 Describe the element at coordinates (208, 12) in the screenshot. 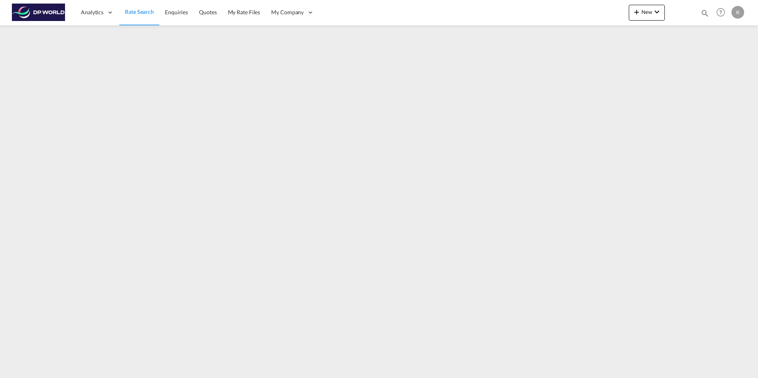

I see `span: Quotes` at that location.